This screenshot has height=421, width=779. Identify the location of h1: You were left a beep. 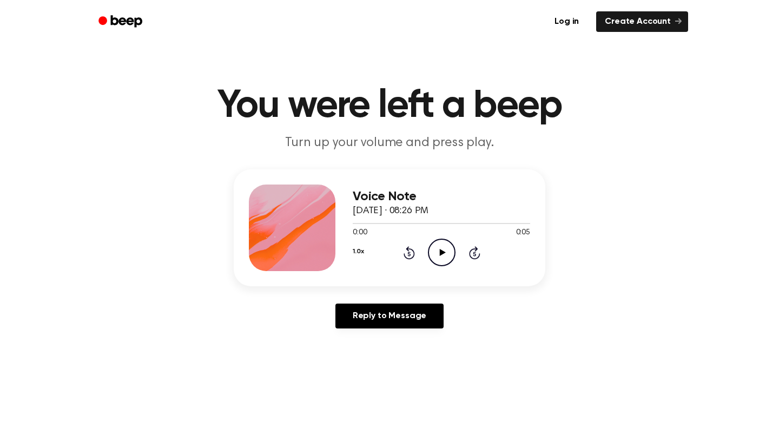
(390, 106).